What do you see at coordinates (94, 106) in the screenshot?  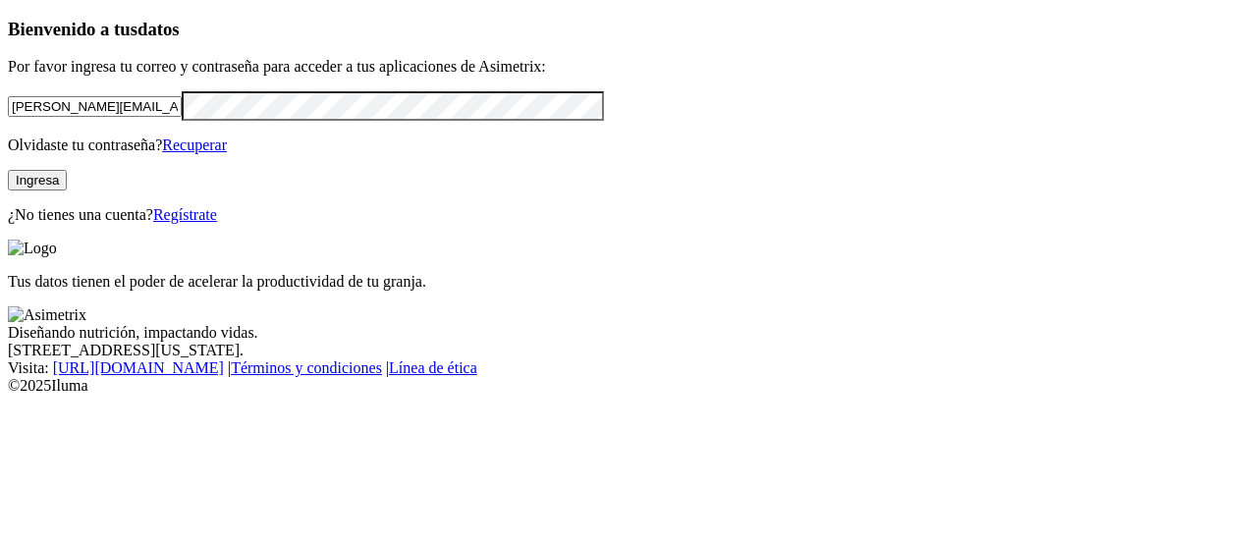 I see `input: Tu correo` at bounding box center [94, 106].